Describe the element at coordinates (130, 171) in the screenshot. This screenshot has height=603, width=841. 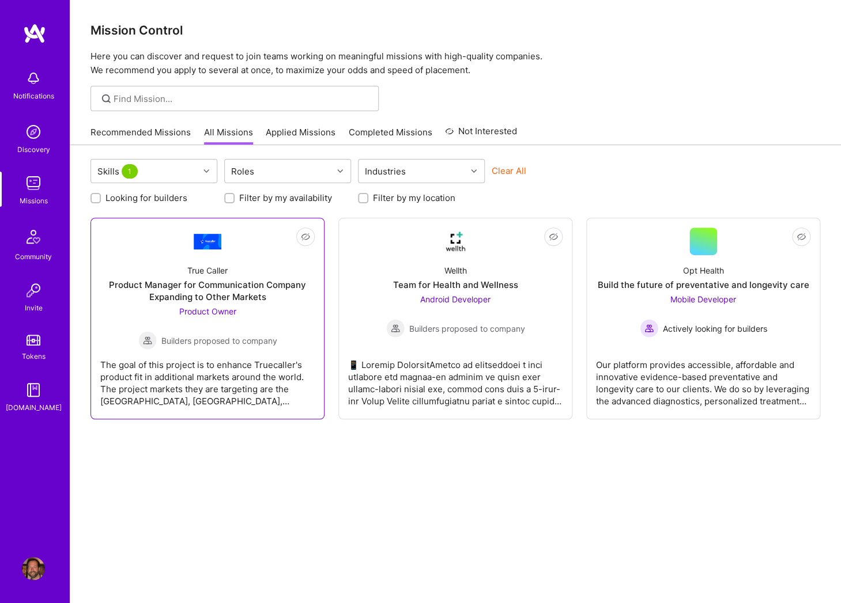
I see `span: 1` at that location.